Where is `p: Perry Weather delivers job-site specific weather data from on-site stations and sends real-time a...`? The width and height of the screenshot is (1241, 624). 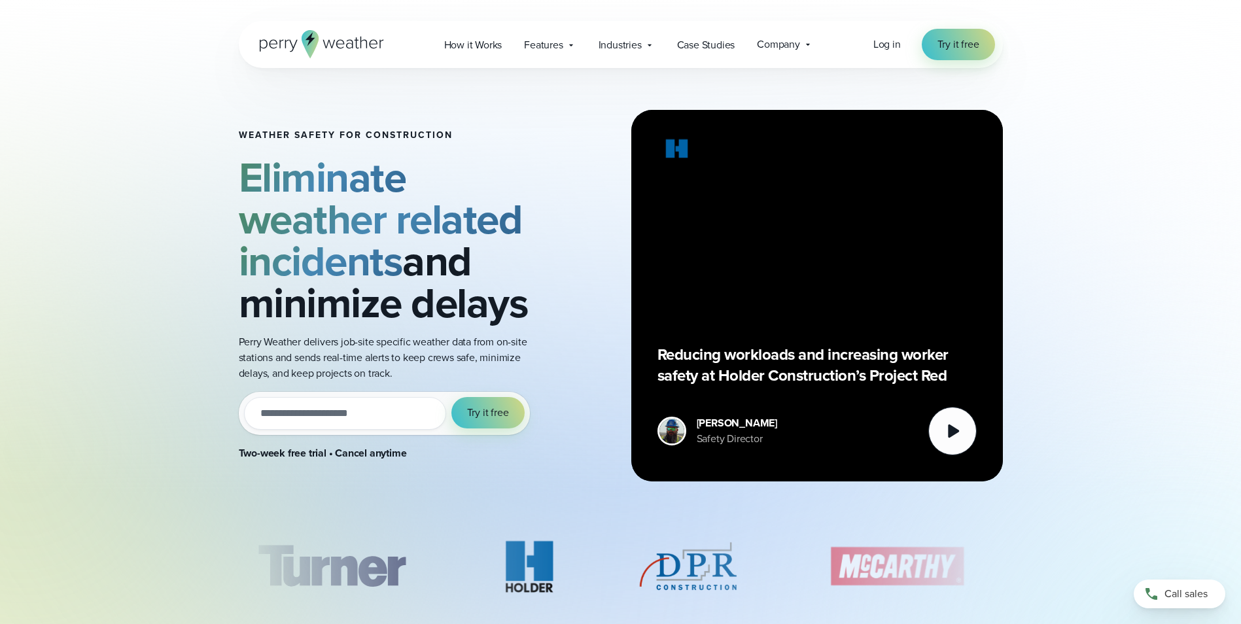 p: Perry Weather delivers job-site specific weather data from on-site stations and sends real-time a... is located at coordinates (392, 358).